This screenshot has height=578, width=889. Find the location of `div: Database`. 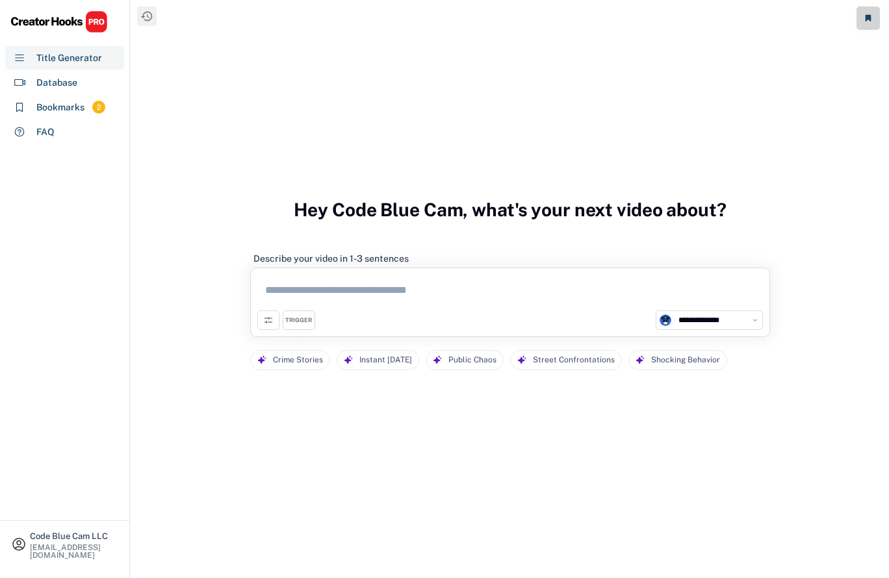

div: Database is located at coordinates (57, 83).